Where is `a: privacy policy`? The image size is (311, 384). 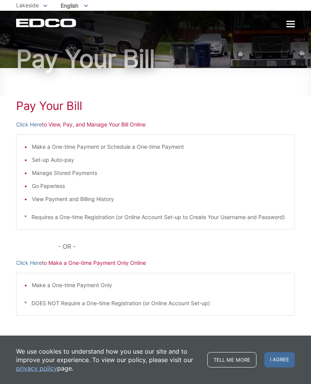 a: privacy policy is located at coordinates (36, 368).